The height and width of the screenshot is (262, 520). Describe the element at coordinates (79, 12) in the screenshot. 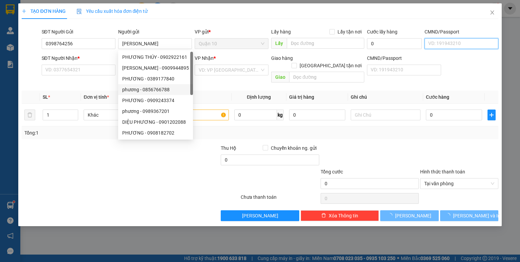

I see `img: icon` at that location.